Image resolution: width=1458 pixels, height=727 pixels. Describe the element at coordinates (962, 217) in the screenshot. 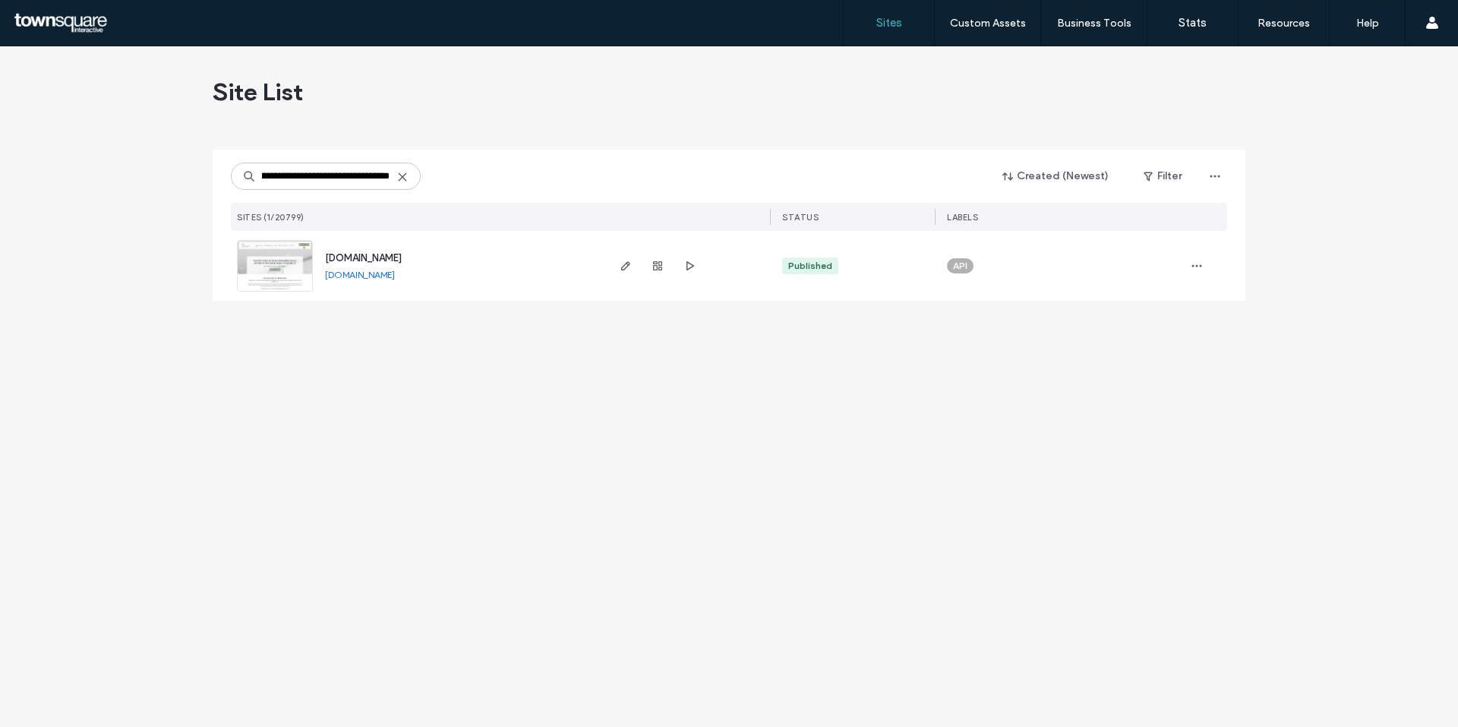

I see `span: LABELS` at that location.